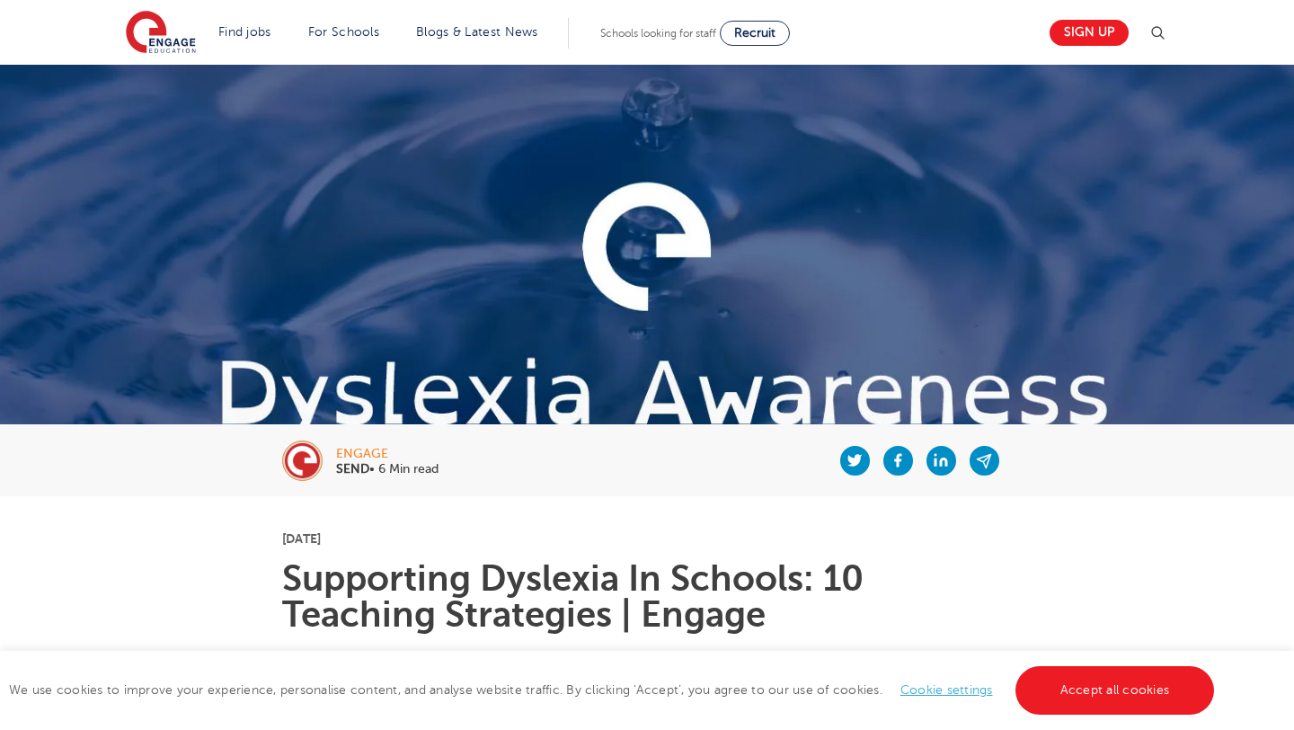 The height and width of the screenshot is (730, 1294). Describe the element at coordinates (387, 454) in the screenshot. I see `div: engage` at that location.